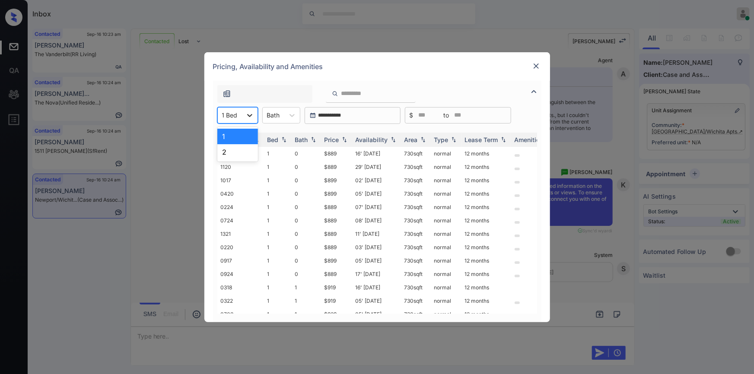 The image size is (754, 374). Describe the element at coordinates (238, 137) in the screenshot. I see `div: 1` at that location.